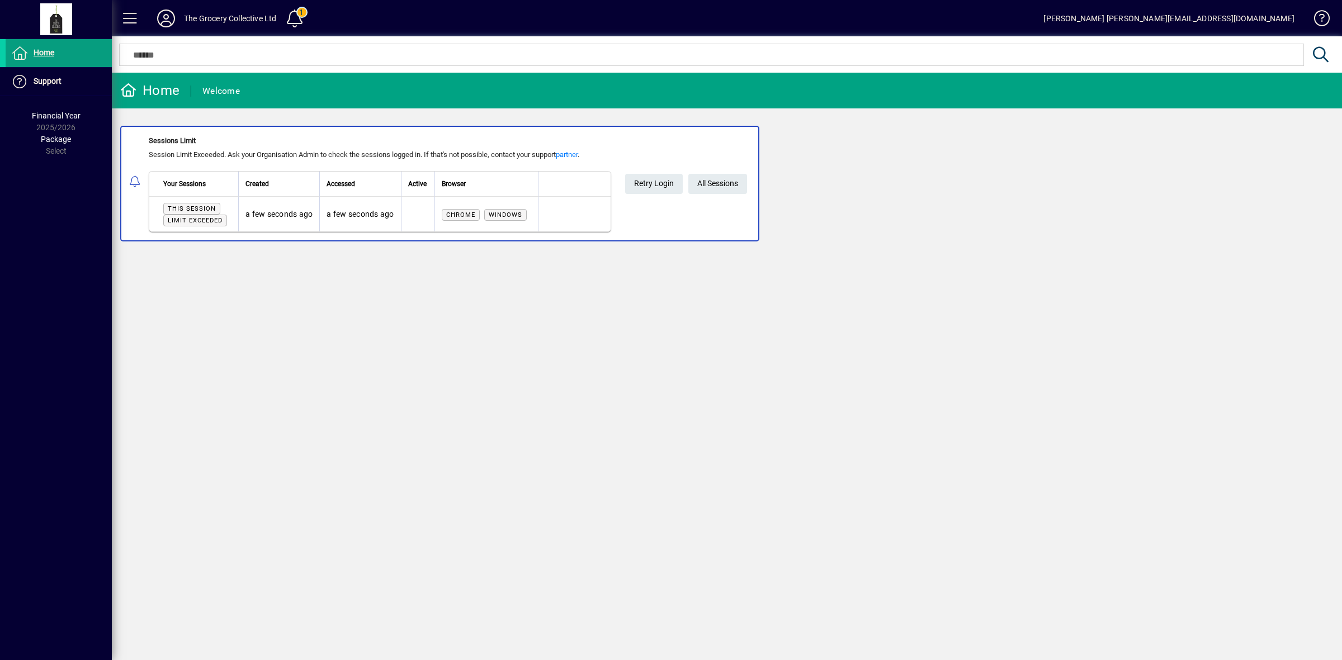  I want to click on div: Home, so click(150, 91).